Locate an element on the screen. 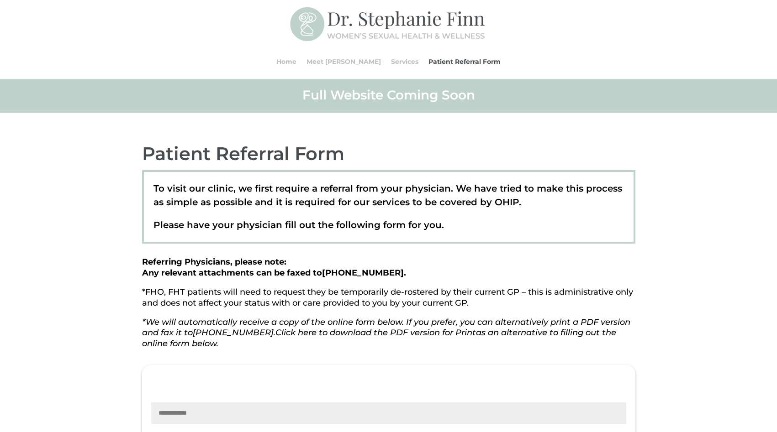  p: To visit our clinic, we first require a referral from your physician. We have tried to make this ... is located at coordinates (388, 200).